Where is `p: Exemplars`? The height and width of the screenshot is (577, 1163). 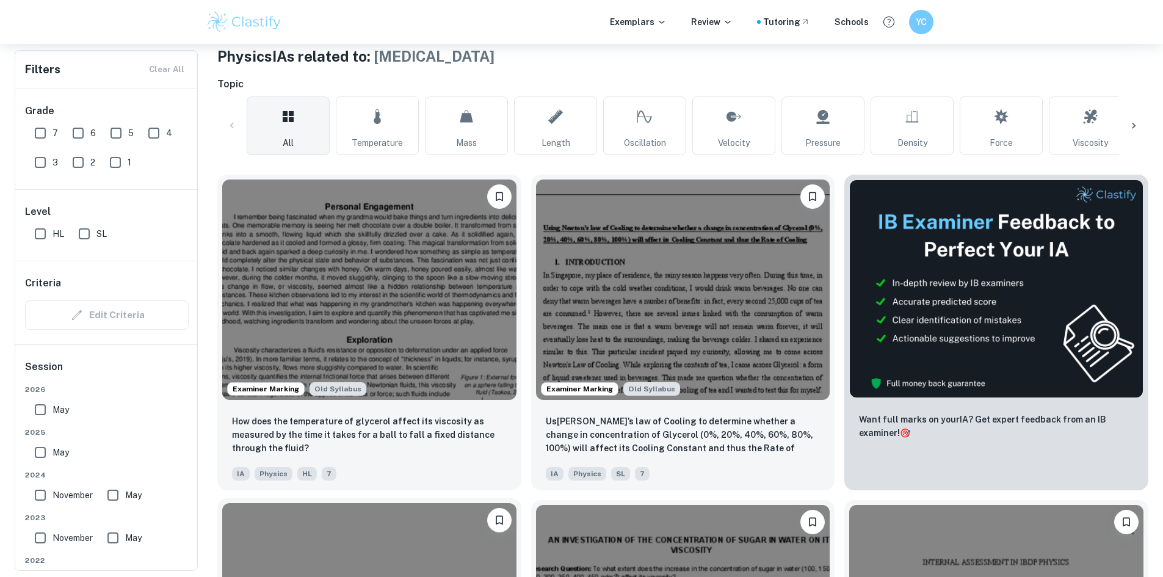 p: Exemplars is located at coordinates (638, 22).